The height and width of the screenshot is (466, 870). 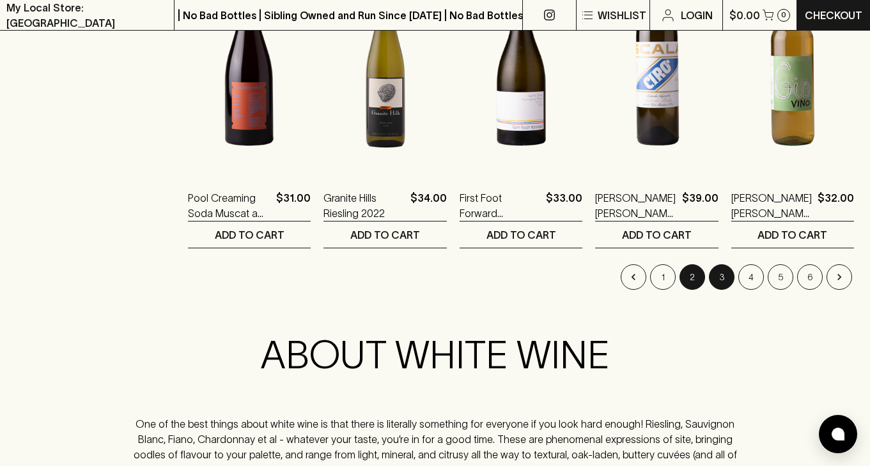 I want to click on button: Go to previous page, so click(x=633, y=277).